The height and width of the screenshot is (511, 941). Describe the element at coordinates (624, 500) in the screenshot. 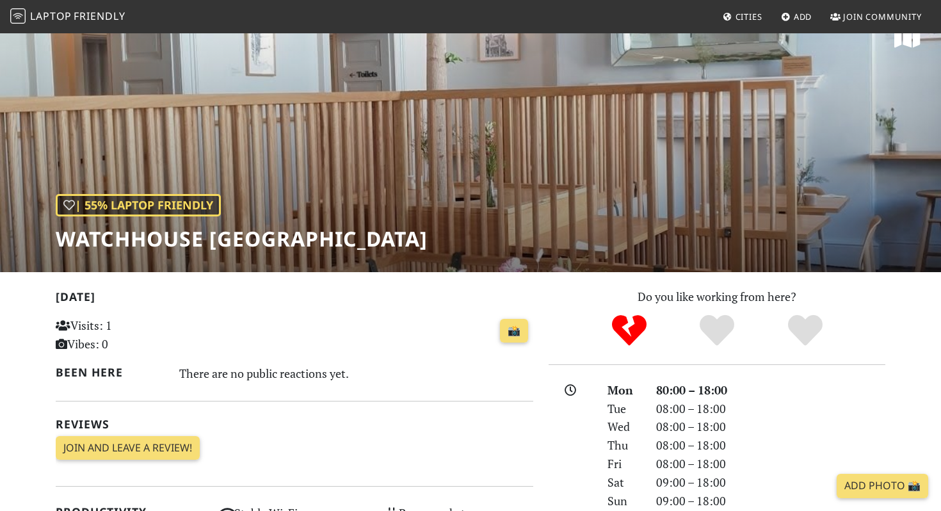

I see `div: Sun` at that location.